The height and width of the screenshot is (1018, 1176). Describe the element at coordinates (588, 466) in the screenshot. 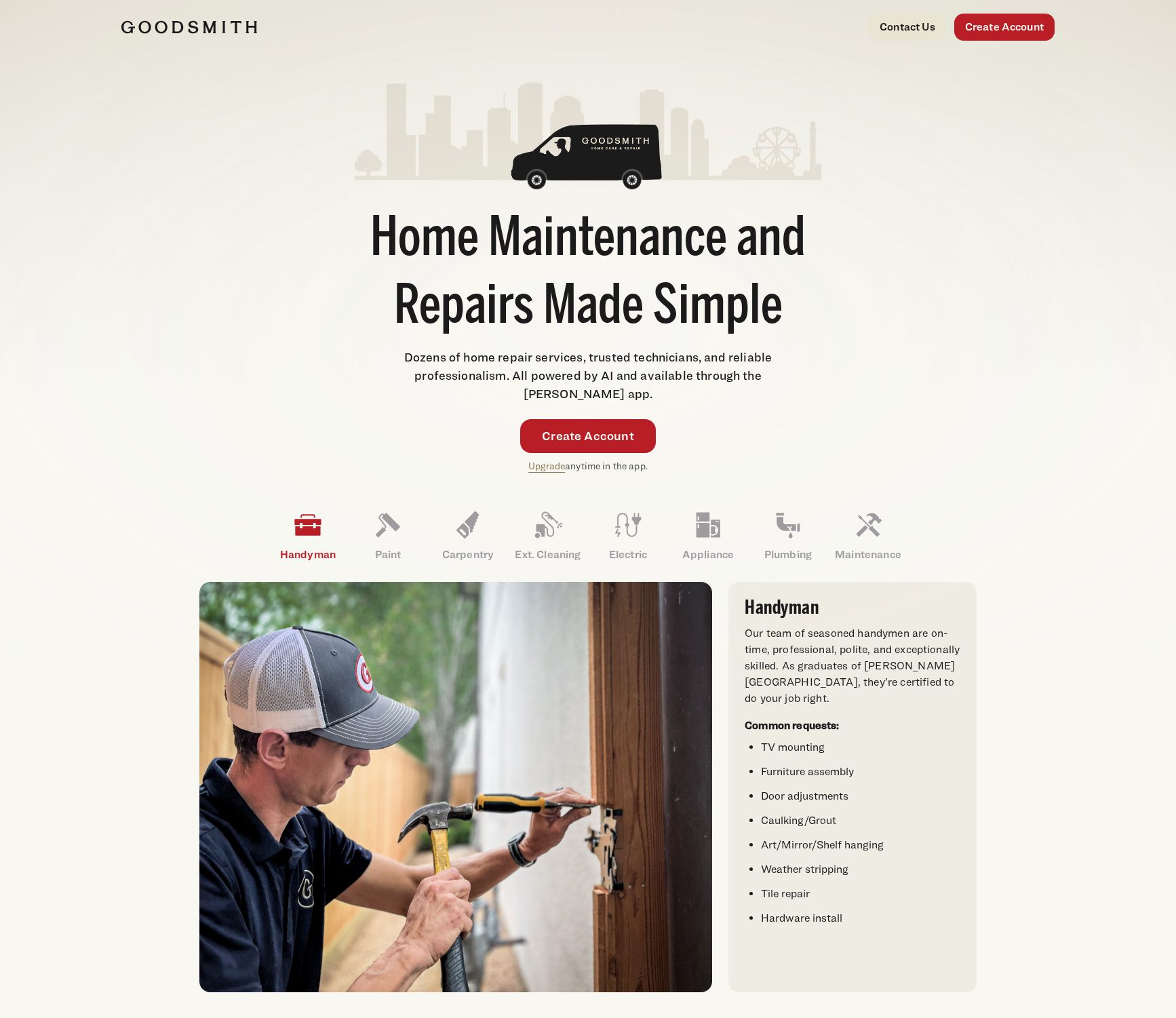

I see `p: anytime in the app.` at that location.